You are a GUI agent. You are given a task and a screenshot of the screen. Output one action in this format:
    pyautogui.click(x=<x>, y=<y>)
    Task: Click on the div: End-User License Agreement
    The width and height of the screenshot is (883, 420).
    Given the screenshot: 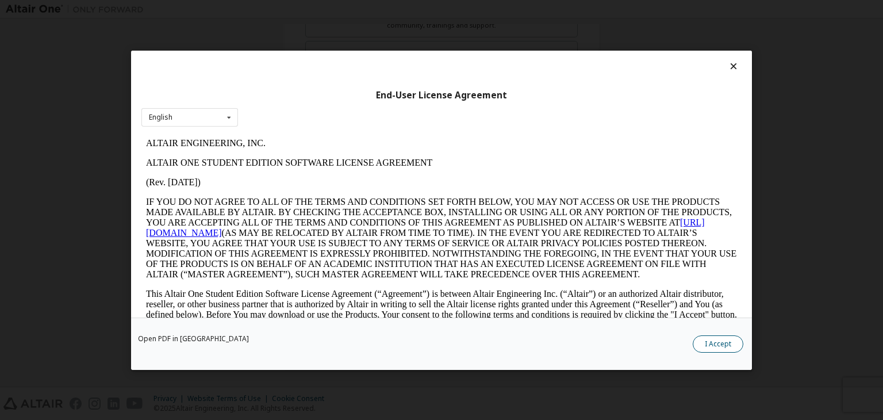 What is the action you would take?
    pyautogui.click(x=441, y=95)
    